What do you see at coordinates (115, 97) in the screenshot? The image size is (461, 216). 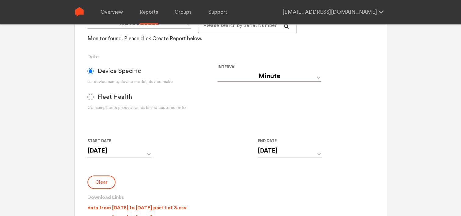 I see `span: Fleet Health` at bounding box center [115, 97].